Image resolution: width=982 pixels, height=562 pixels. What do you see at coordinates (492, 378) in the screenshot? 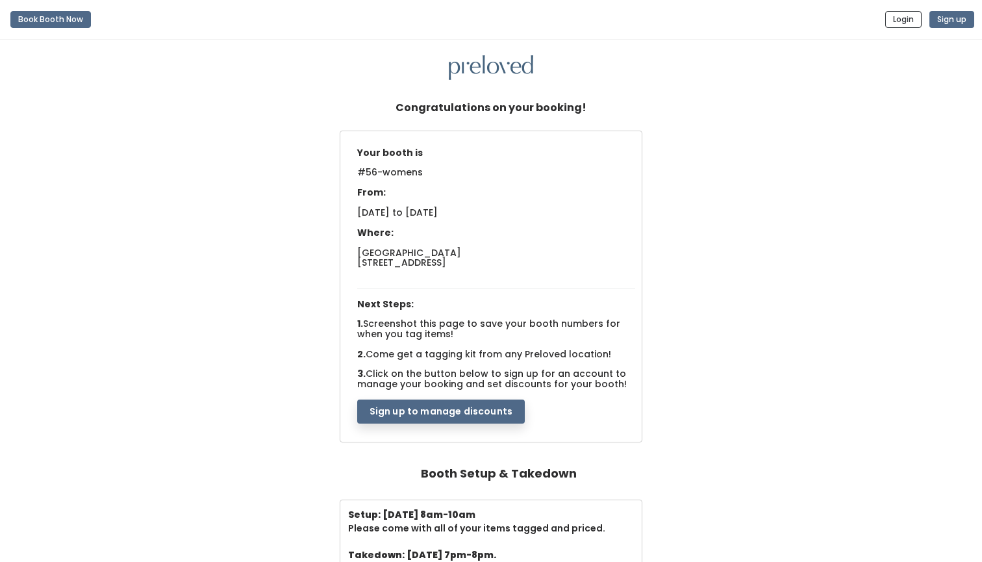
I see `span: Click on the button below to sign up for an account to manage your booking and set discounts for ...` at bounding box center [492, 378].